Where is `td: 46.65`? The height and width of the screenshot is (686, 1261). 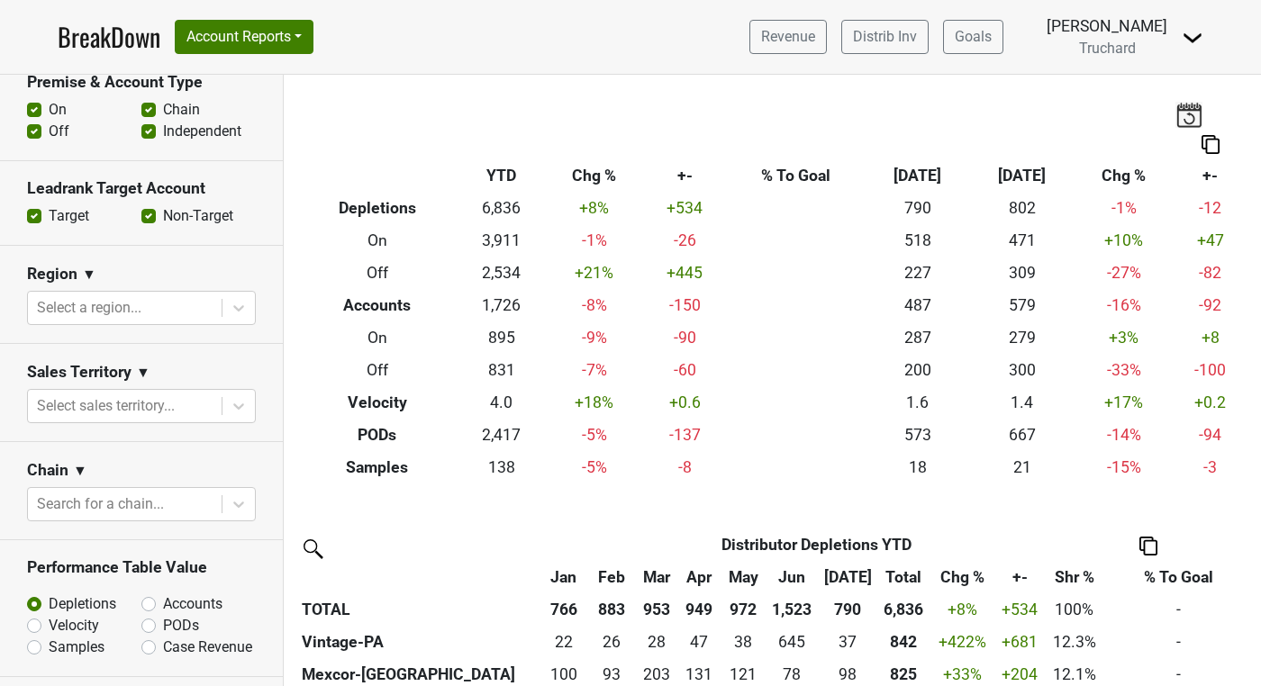
td: 46.65 is located at coordinates (699, 642).